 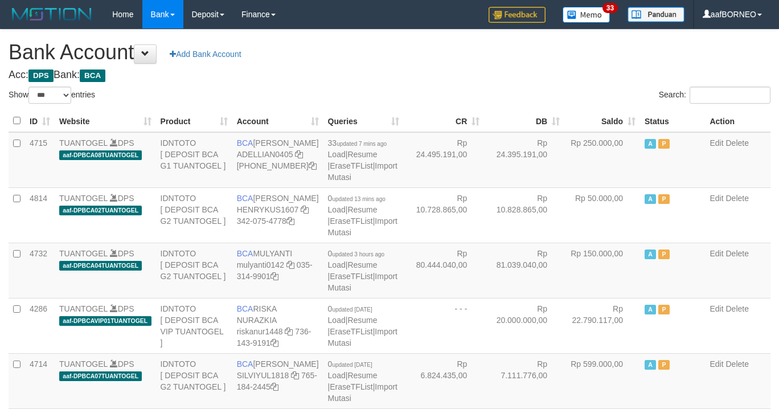 What do you see at coordinates (52, 14) in the screenshot?
I see `img: MOTION_logo.png` at bounding box center [52, 14].